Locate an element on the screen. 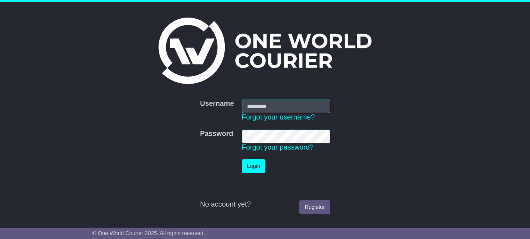 This screenshot has width=530, height=239. a: Register is located at coordinates (315, 207).